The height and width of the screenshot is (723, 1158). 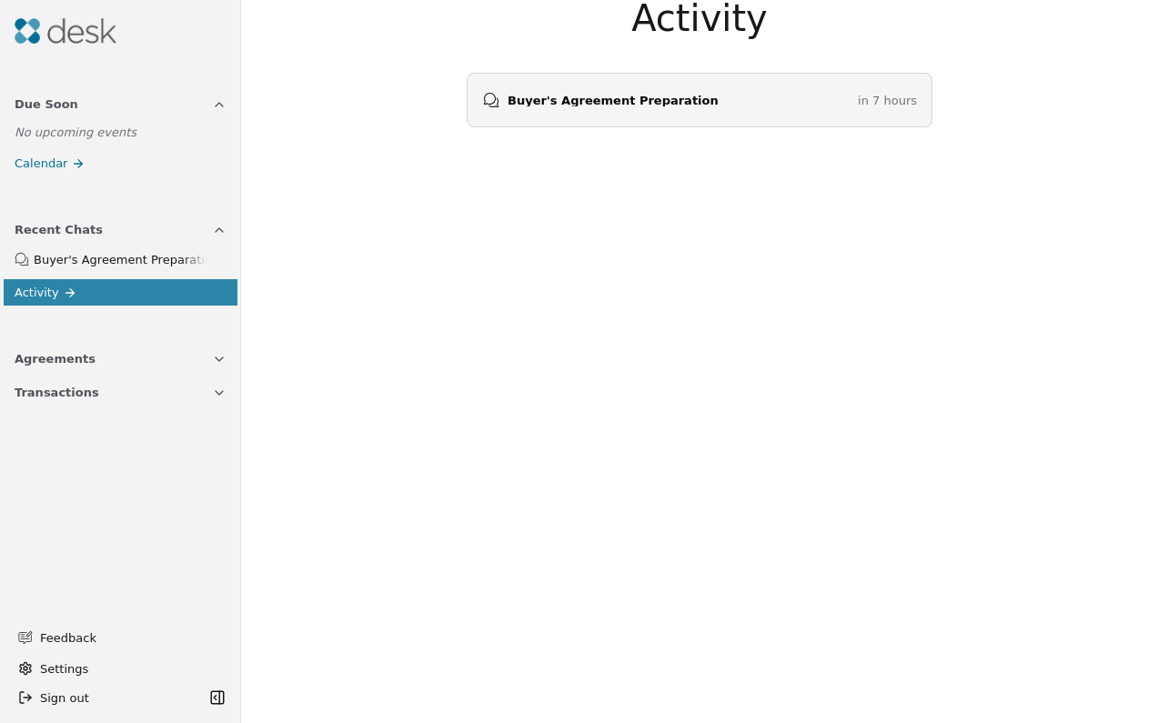 What do you see at coordinates (64, 669) in the screenshot?
I see `span: Settings` at bounding box center [64, 669].